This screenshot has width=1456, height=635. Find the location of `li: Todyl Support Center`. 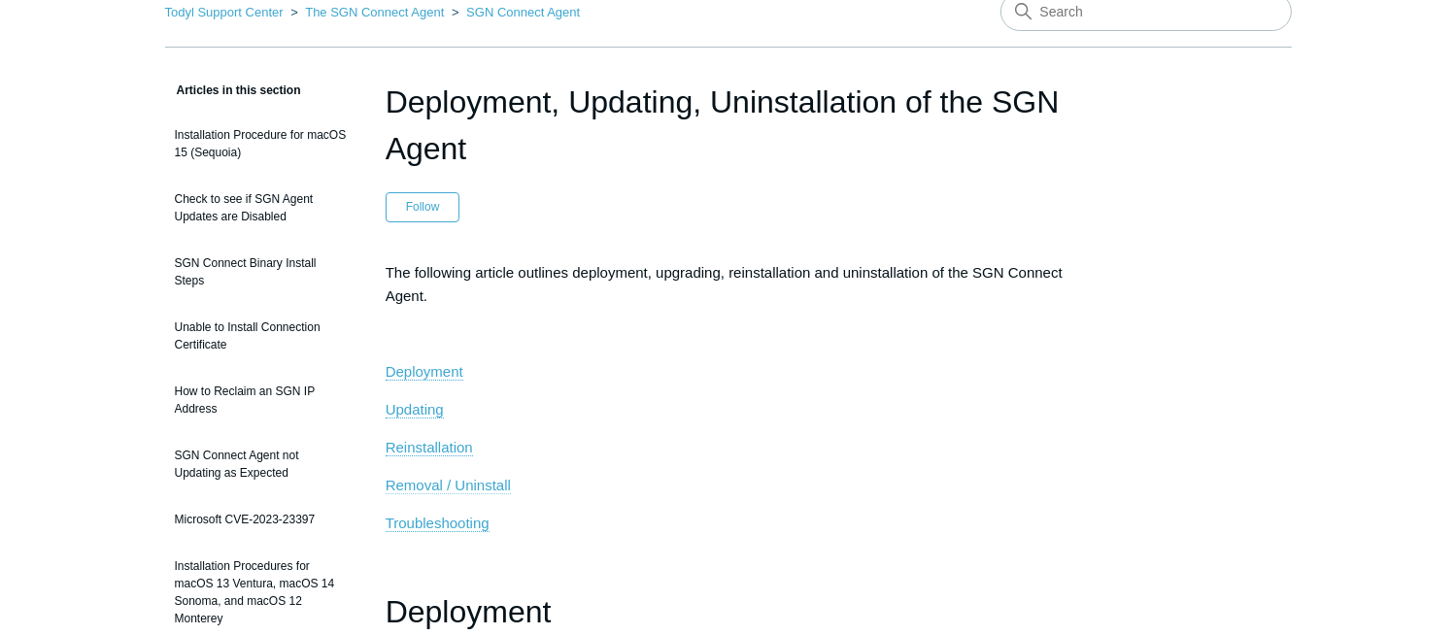

li: Todyl Support Center is located at coordinates (226, 12).